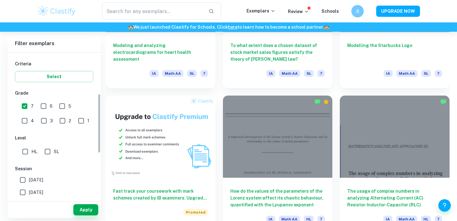 The height and width of the screenshot is (221, 457). Describe the element at coordinates (54, 44) in the screenshot. I see `h6: Filter exemplars` at that location.